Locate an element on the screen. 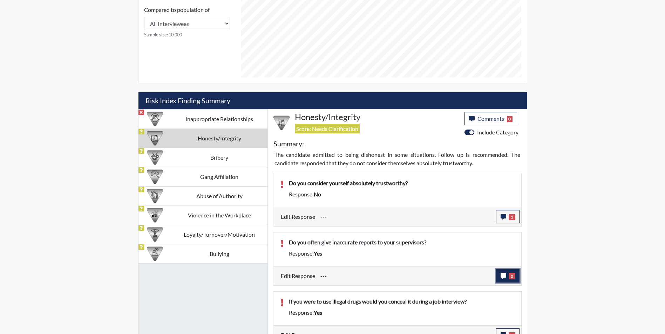 The image size is (665, 334). button: Comments0 is located at coordinates (491, 119).